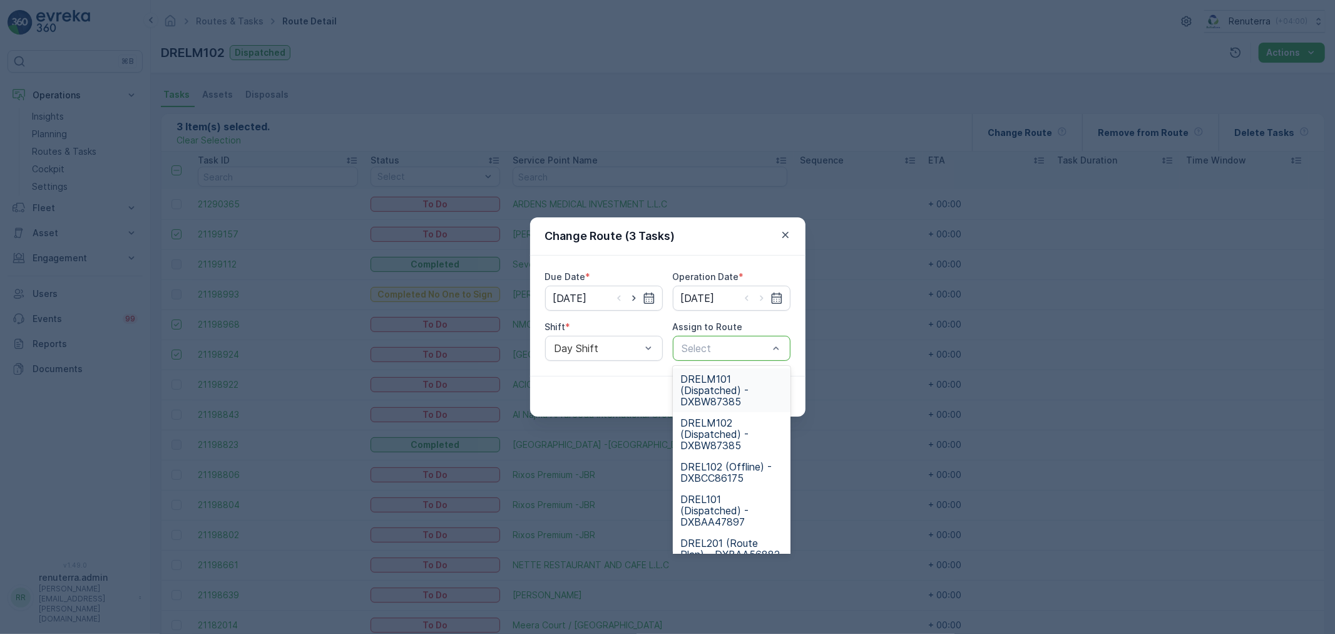 This screenshot has width=1335, height=634. What do you see at coordinates (726, 348) in the screenshot?
I see `p: Select` at bounding box center [726, 348].